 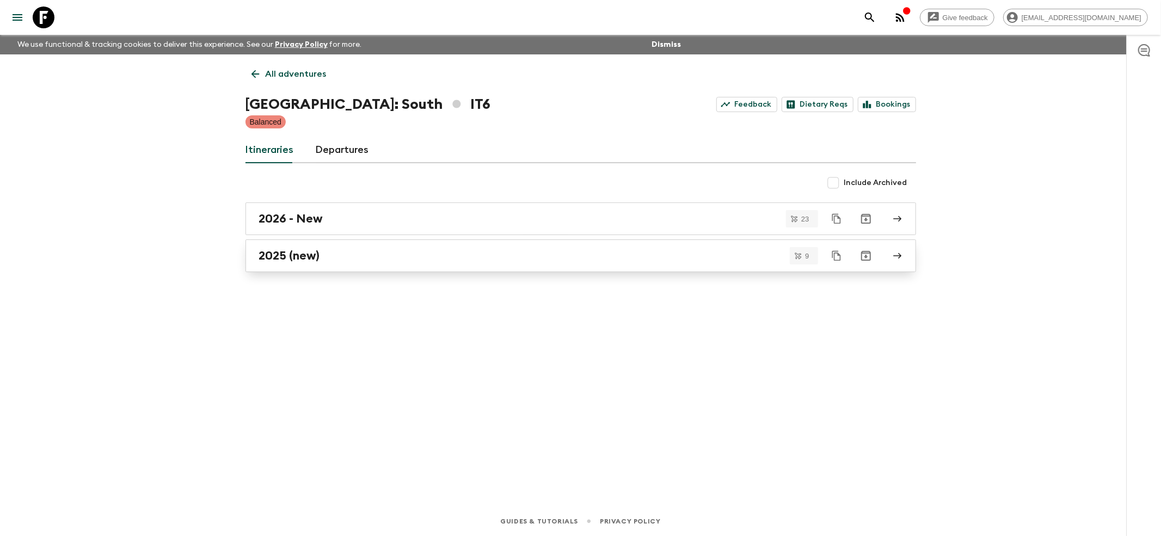 What do you see at coordinates (876, 183) in the screenshot?
I see `span: Include Archived` at bounding box center [876, 183].